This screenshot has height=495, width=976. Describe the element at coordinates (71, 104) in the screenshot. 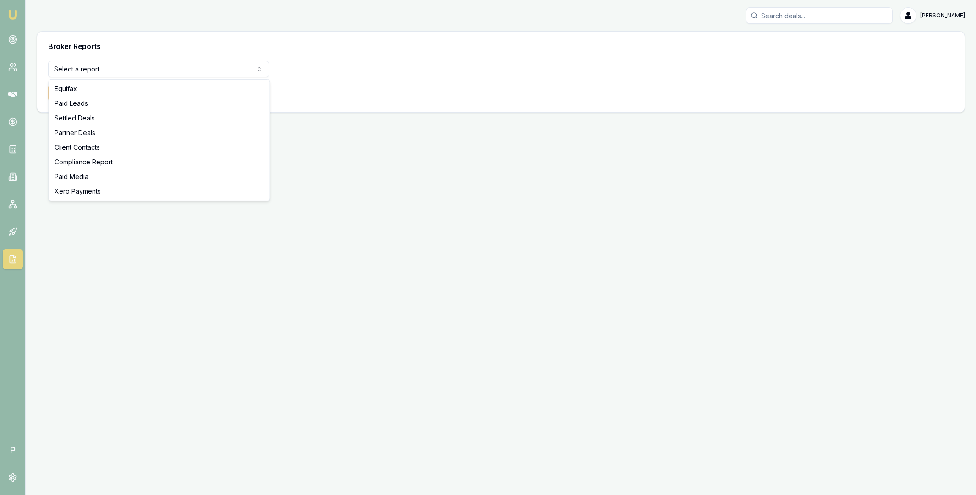

I see `span: Paid Leads` at that location.